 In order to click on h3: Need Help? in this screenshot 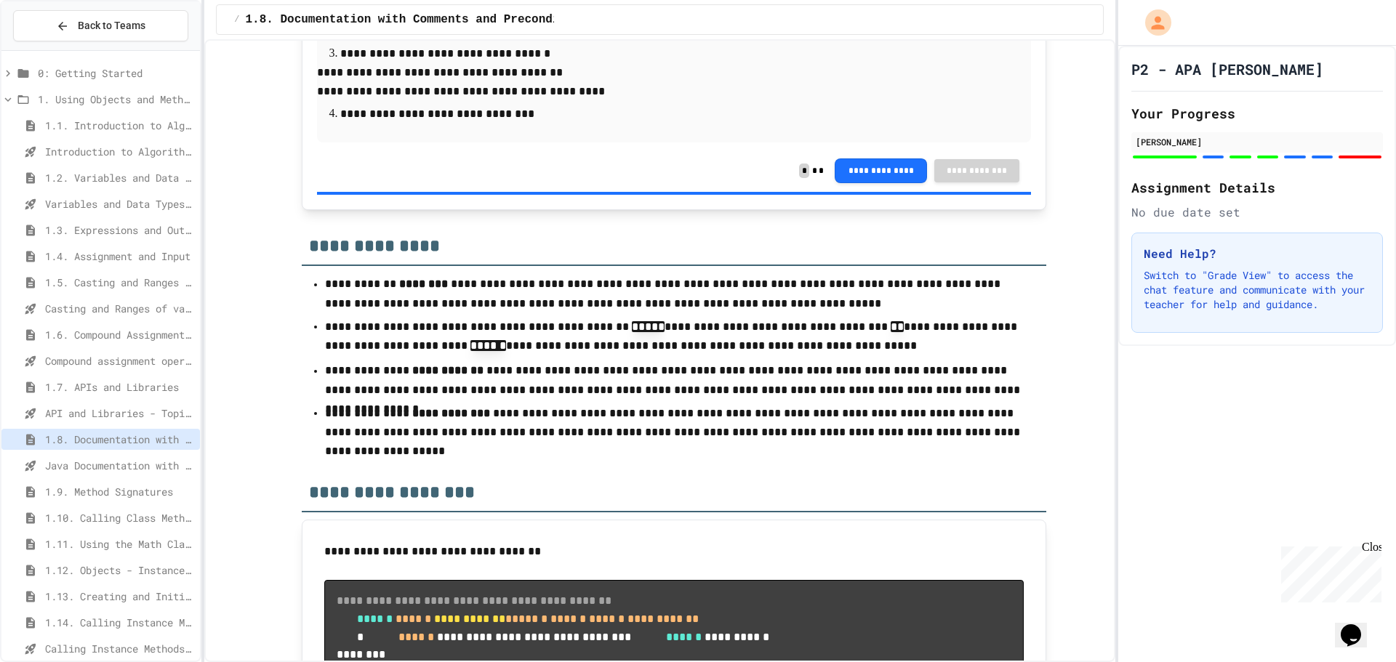, I will do `click(1257, 254)`.